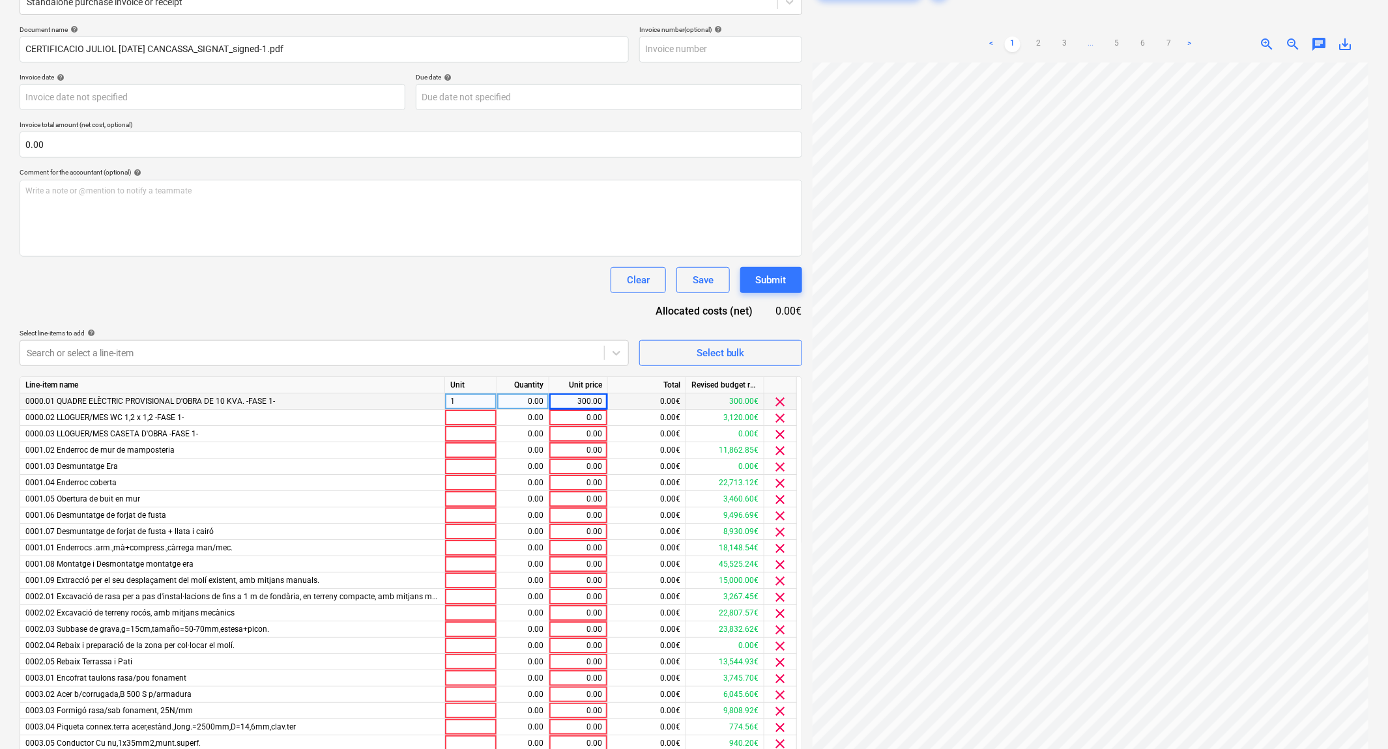 The image size is (1388, 749). Describe the element at coordinates (1117, 44) in the screenshot. I see `a: Page 5` at that location.